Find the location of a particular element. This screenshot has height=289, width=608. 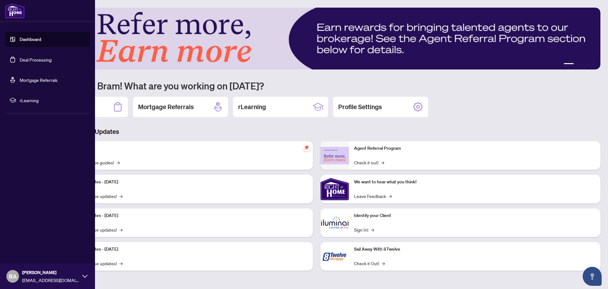

h2: rLearning is located at coordinates (252, 107).